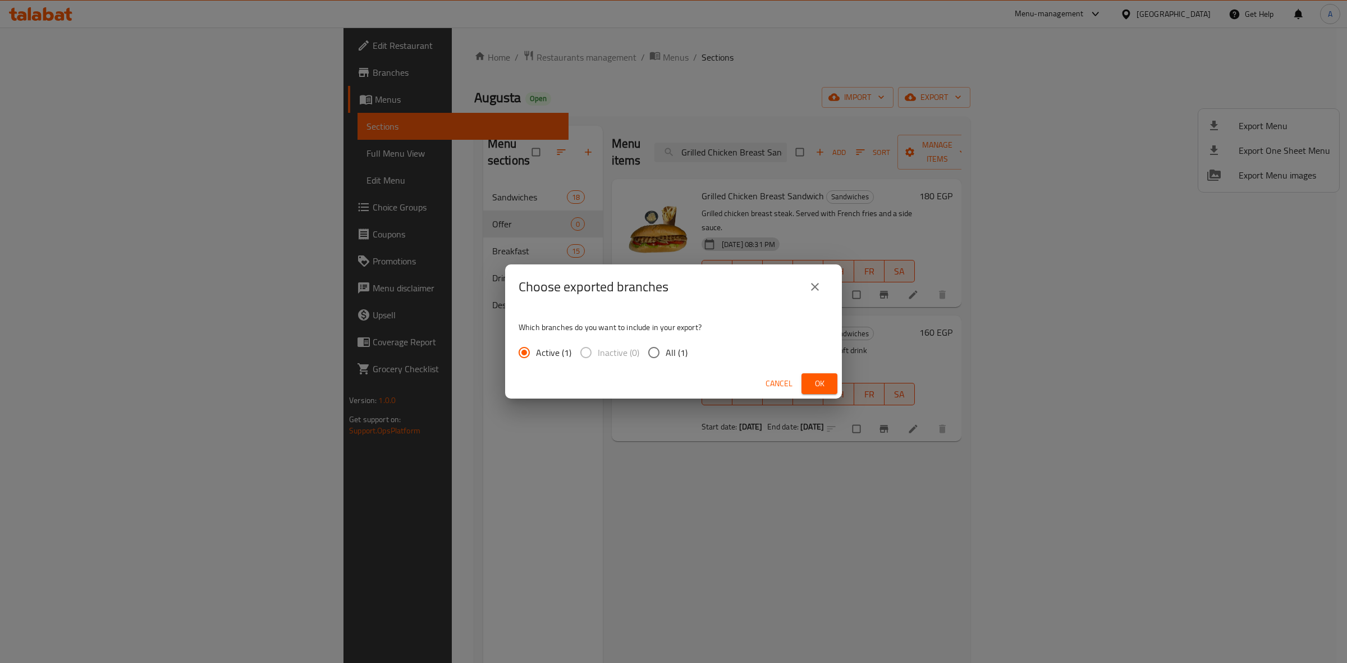 The image size is (1347, 663). I want to click on span: Active (1), so click(554, 353).